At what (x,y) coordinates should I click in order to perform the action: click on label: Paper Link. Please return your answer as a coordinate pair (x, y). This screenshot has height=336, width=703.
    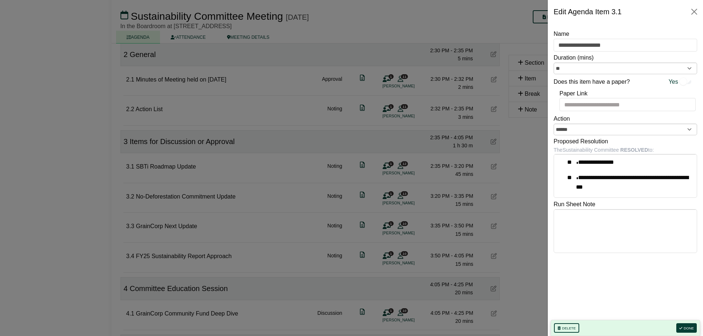
    Looking at the image, I should click on (573, 94).